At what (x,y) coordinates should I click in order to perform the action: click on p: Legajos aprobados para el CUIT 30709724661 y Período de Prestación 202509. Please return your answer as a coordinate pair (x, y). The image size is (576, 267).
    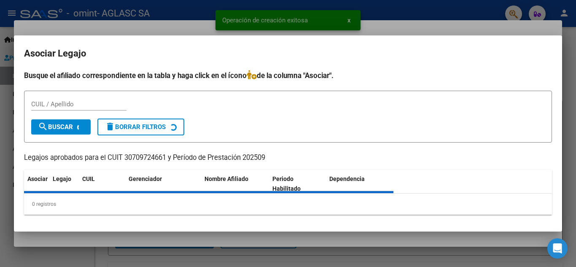
    Looking at the image, I should click on (288, 158).